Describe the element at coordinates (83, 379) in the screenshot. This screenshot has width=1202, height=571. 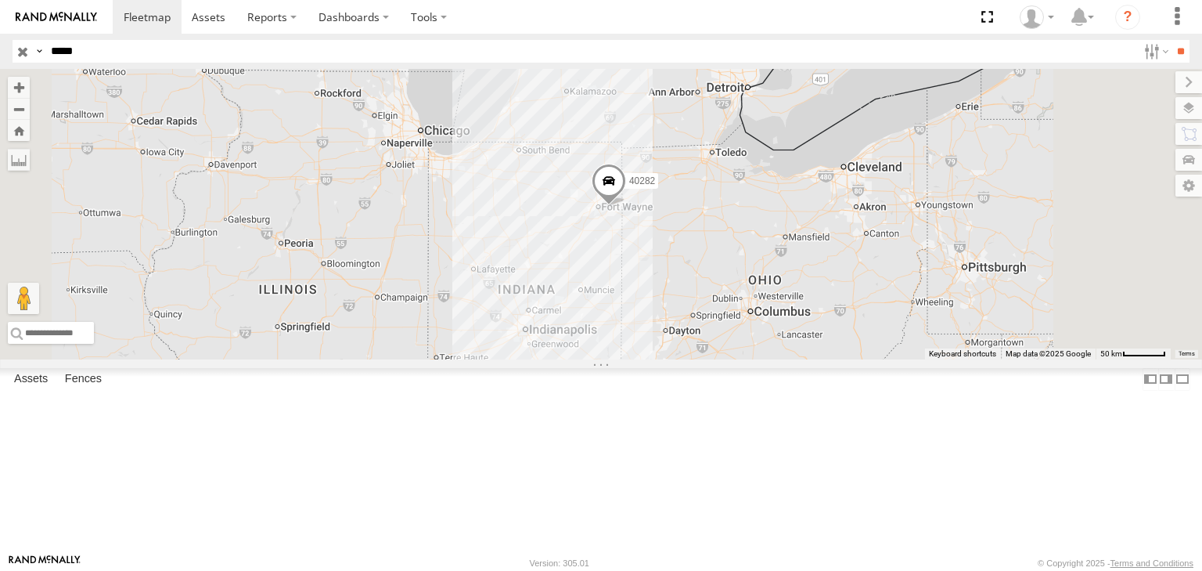
I see `label: Fences` at that location.